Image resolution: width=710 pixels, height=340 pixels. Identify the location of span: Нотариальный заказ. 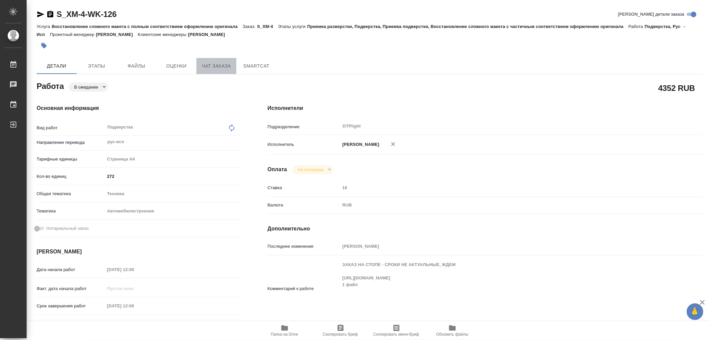
(67, 228).